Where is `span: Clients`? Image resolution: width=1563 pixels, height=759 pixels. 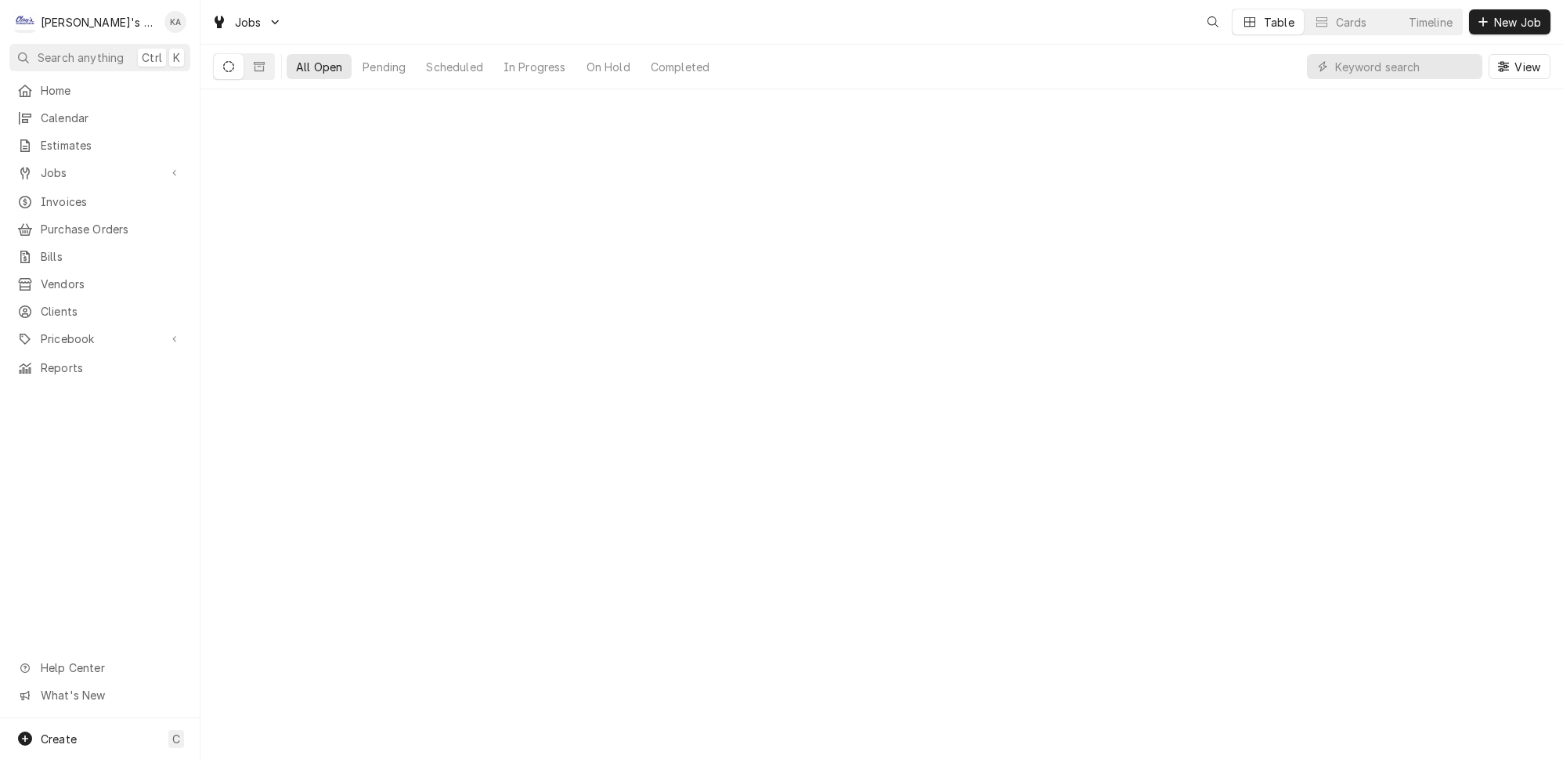
span: Clients is located at coordinates (111, 311).